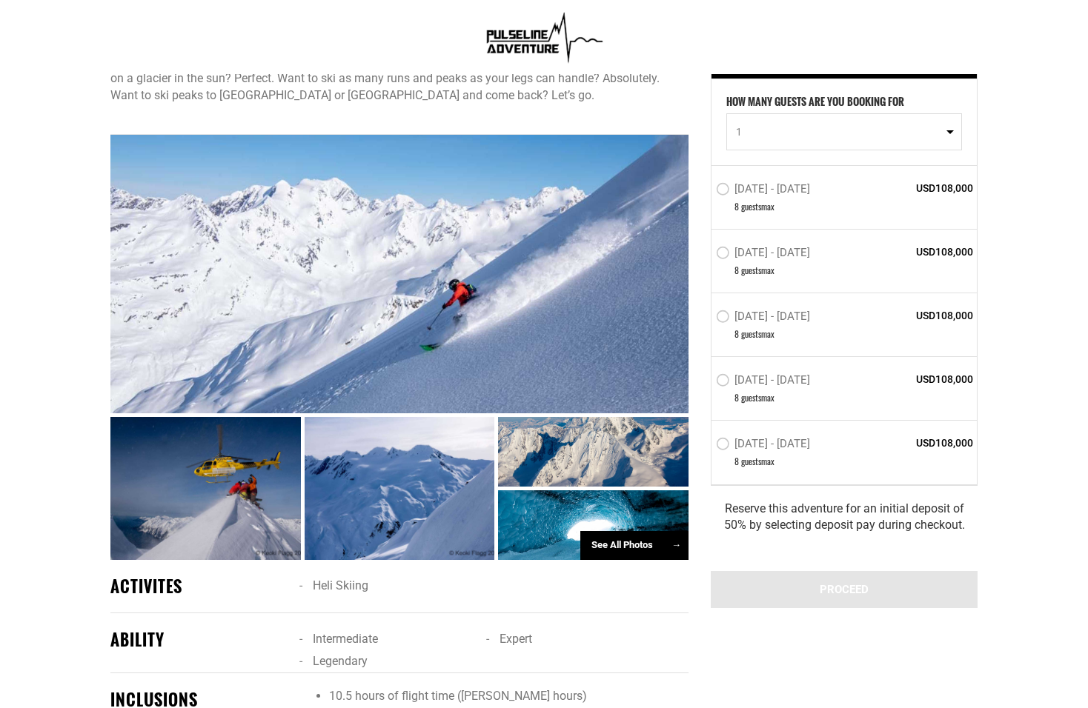  What do you see at coordinates (340, 585) in the screenshot?
I see `span: Heli Skiing` at bounding box center [340, 585].